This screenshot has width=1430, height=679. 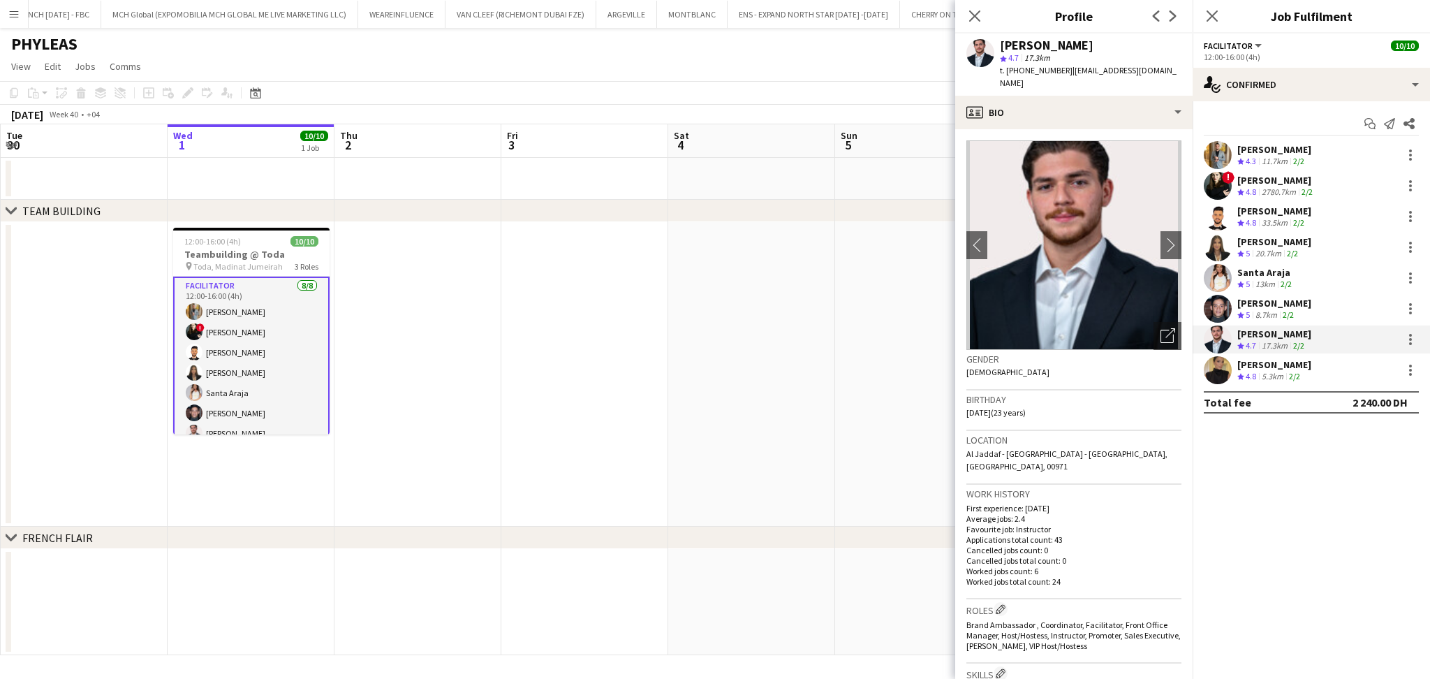 I want to click on span: 17.3km, so click(x=1037, y=57).